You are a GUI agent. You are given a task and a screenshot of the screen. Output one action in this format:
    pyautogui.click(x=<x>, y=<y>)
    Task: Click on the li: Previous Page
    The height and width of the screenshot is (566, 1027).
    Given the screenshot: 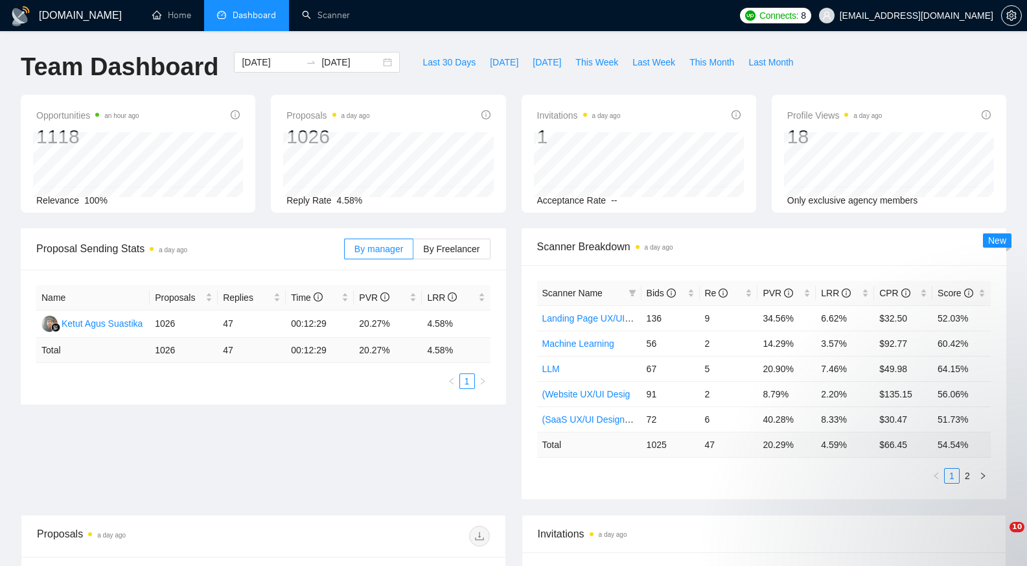 What is the action you would take?
    pyautogui.click(x=452, y=381)
    